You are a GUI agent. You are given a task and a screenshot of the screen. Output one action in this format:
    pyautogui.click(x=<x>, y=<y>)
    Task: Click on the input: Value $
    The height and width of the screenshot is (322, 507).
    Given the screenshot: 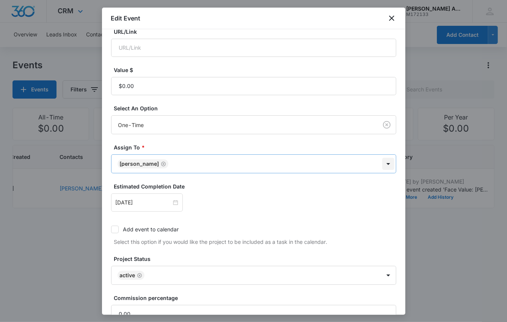 What is the action you would take?
    pyautogui.click(x=254, y=86)
    